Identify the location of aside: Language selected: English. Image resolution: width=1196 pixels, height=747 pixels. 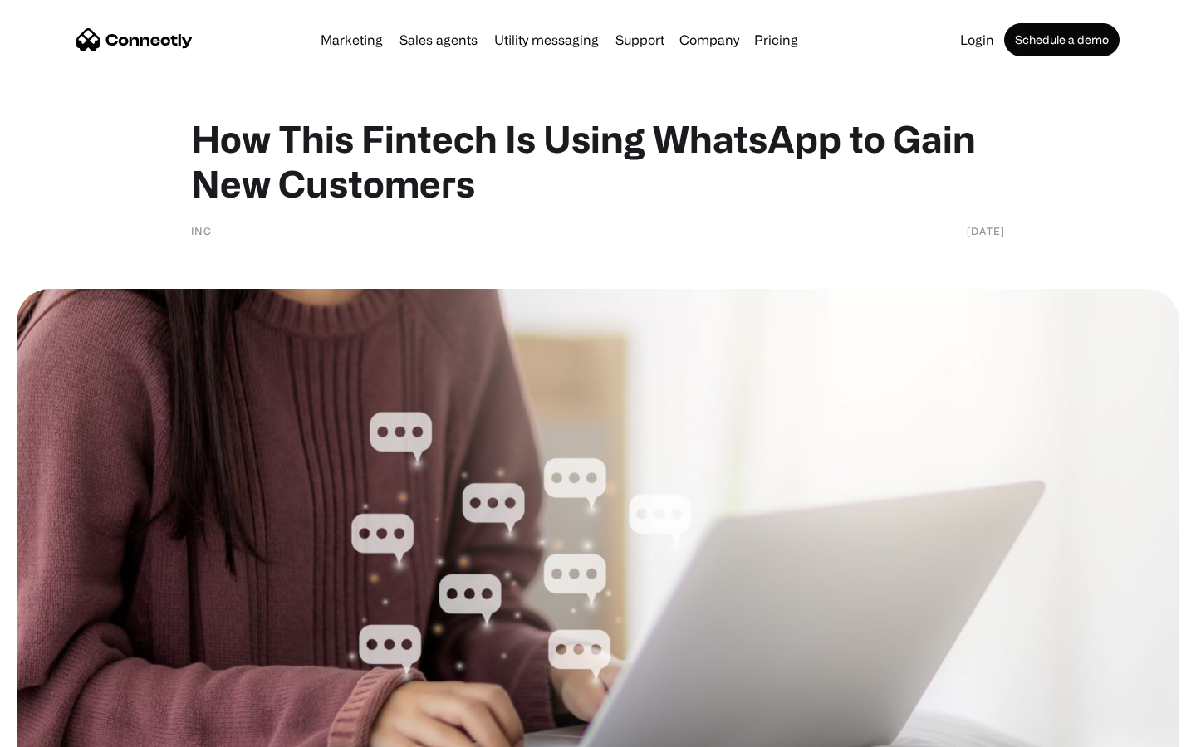
(58, 730).